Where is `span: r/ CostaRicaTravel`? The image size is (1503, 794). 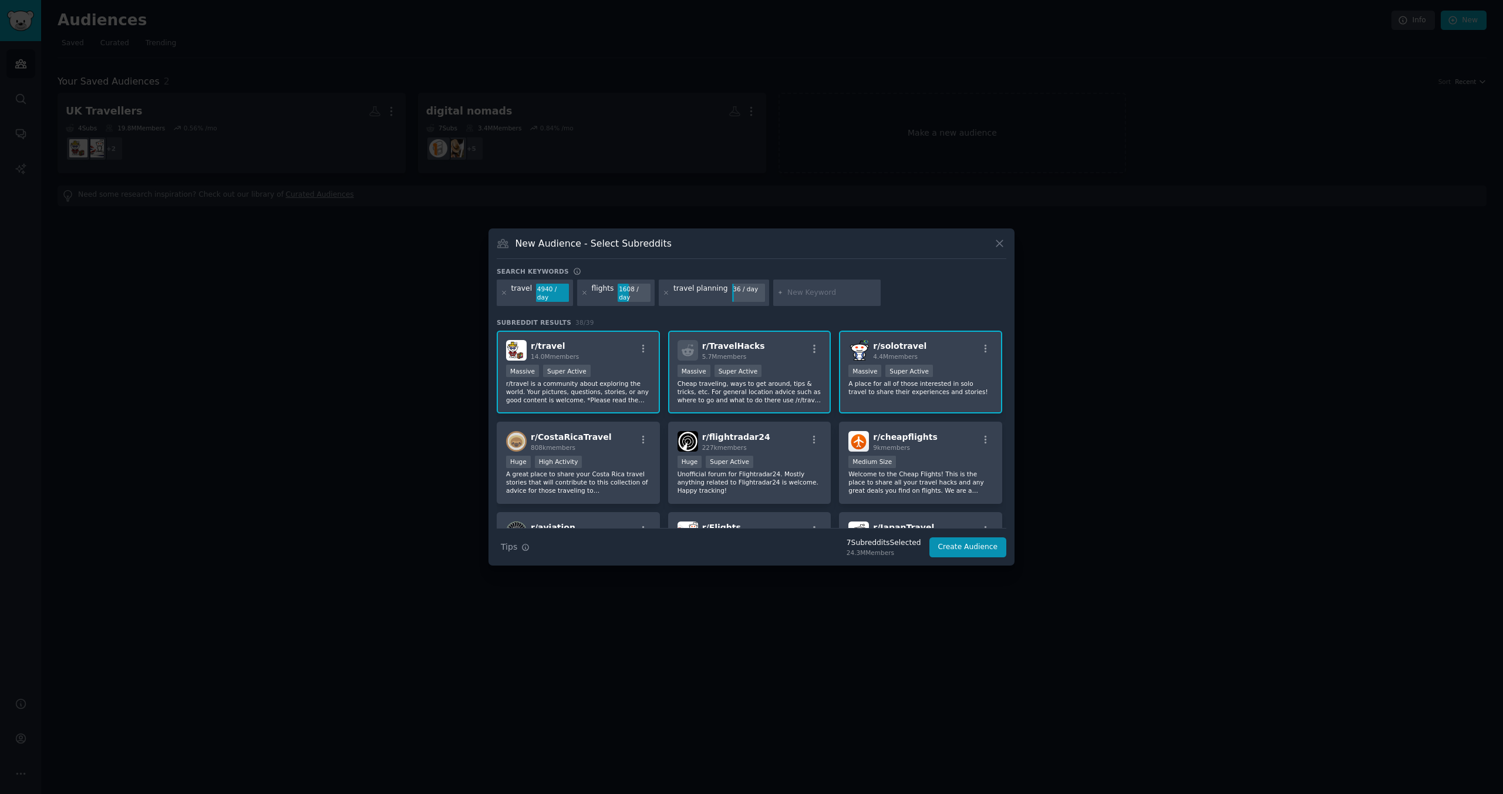 span: r/ CostaRicaTravel is located at coordinates (571, 437).